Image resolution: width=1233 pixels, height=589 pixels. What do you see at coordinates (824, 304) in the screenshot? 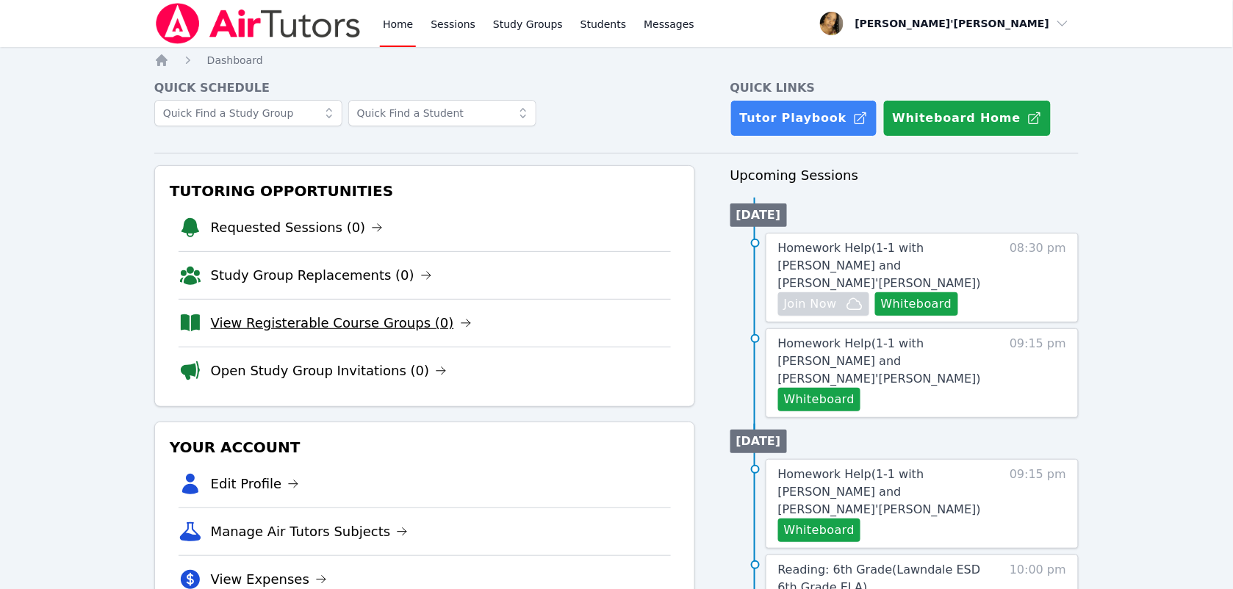
I see `button: Join Now` at bounding box center [824, 304].